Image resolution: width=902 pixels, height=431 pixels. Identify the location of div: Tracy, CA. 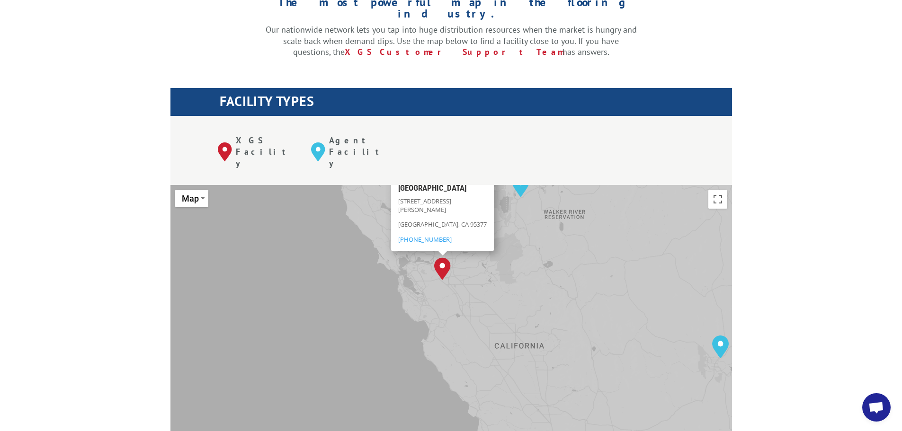
(442, 269).